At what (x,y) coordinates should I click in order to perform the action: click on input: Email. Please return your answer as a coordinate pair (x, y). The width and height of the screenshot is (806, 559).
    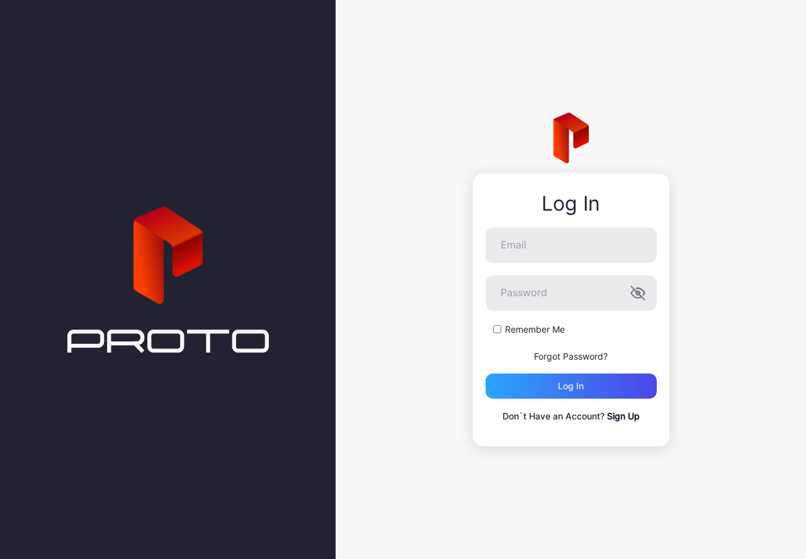
    Looking at the image, I should click on (571, 245).